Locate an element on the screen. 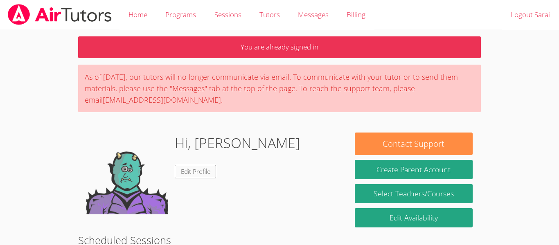  a: Edit Profile is located at coordinates (196, 171).